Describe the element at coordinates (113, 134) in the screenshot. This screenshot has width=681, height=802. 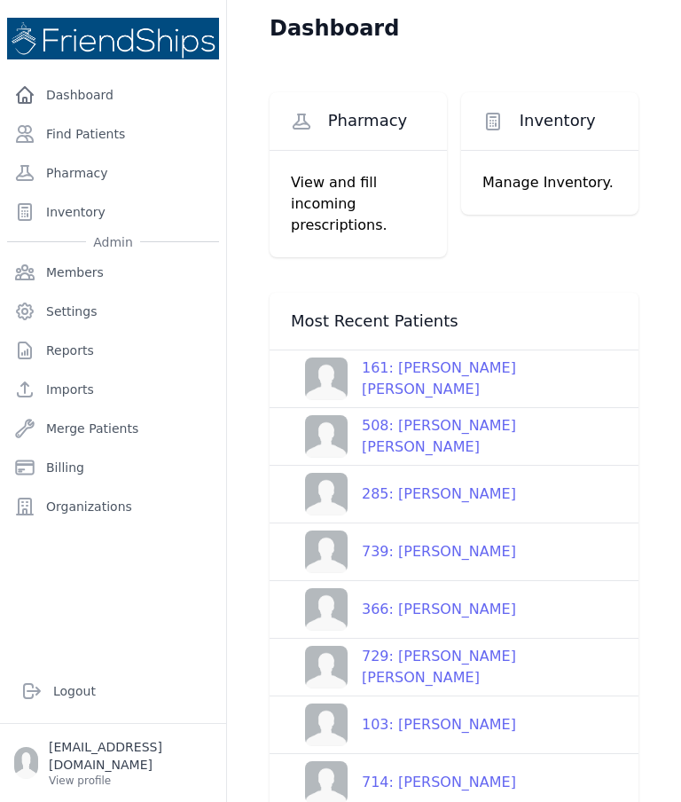
I see `a: Find Patients` at that location.